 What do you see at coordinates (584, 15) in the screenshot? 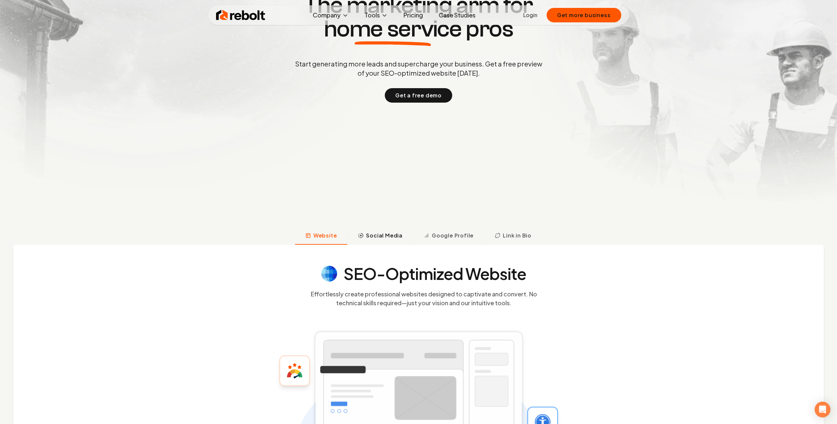
I see `button: Get more business` at bounding box center [584, 15].